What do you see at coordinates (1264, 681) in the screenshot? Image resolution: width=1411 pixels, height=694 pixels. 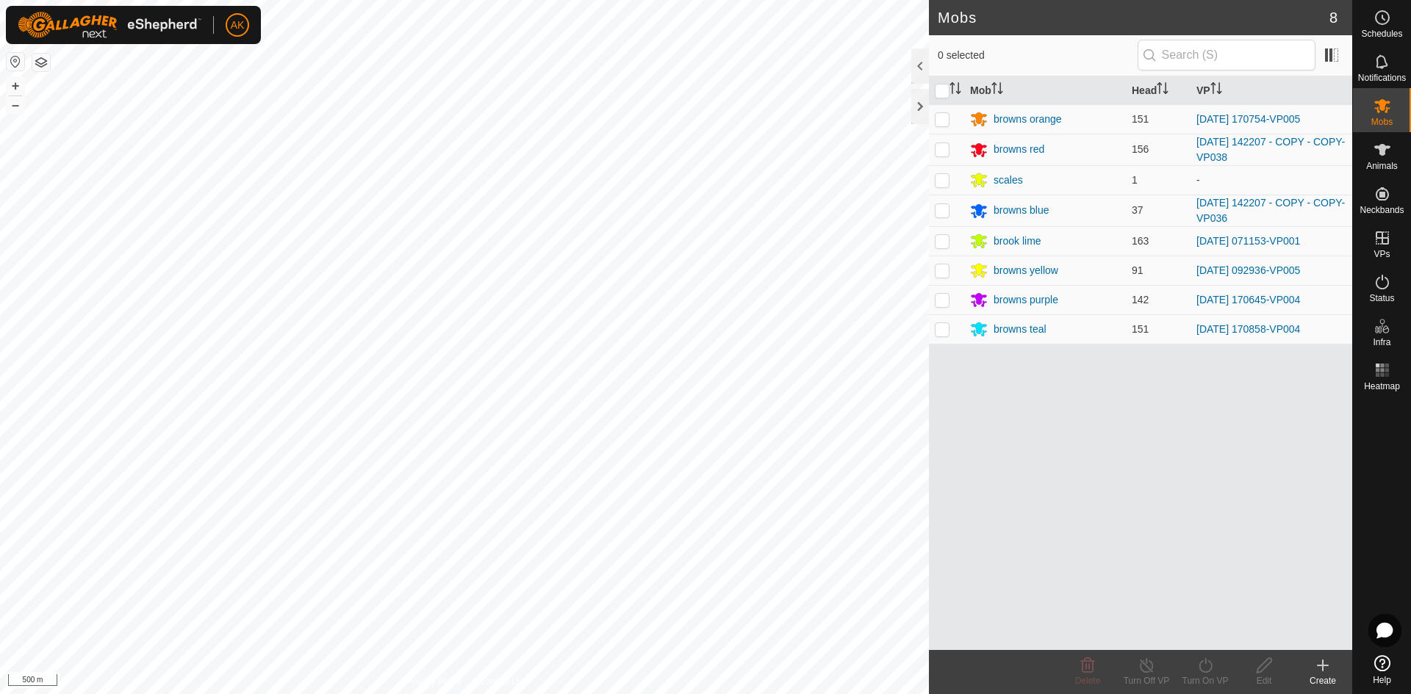 I see `div: Edit` at bounding box center [1264, 681].